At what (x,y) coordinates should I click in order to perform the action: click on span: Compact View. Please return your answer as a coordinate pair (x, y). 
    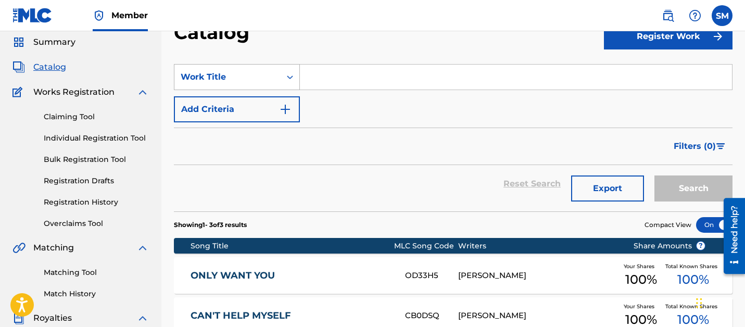
    Looking at the image, I should click on (668, 225).